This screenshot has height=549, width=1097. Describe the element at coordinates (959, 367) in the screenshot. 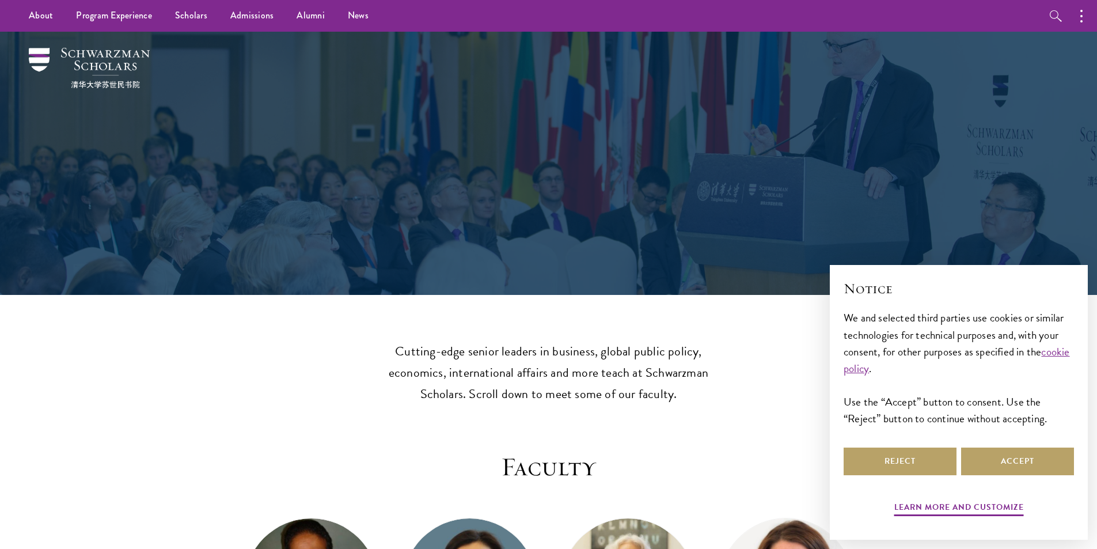

I see `div: We and selected third parties use cookies or similar technologies for technical purposes and, wit...` at that location.